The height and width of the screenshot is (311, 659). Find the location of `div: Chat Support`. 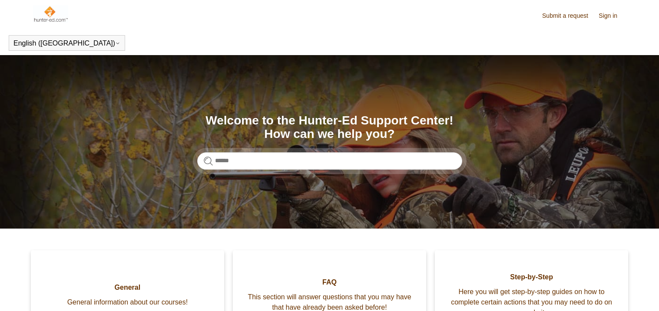

div: Chat Support is located at coordinates (627, 293).